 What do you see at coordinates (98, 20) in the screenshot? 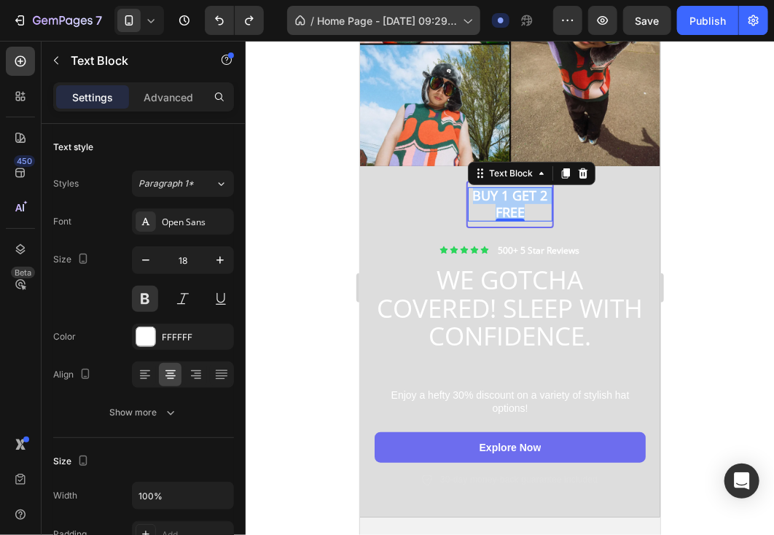
I see `p: 7` at bounding box center [98, 20].